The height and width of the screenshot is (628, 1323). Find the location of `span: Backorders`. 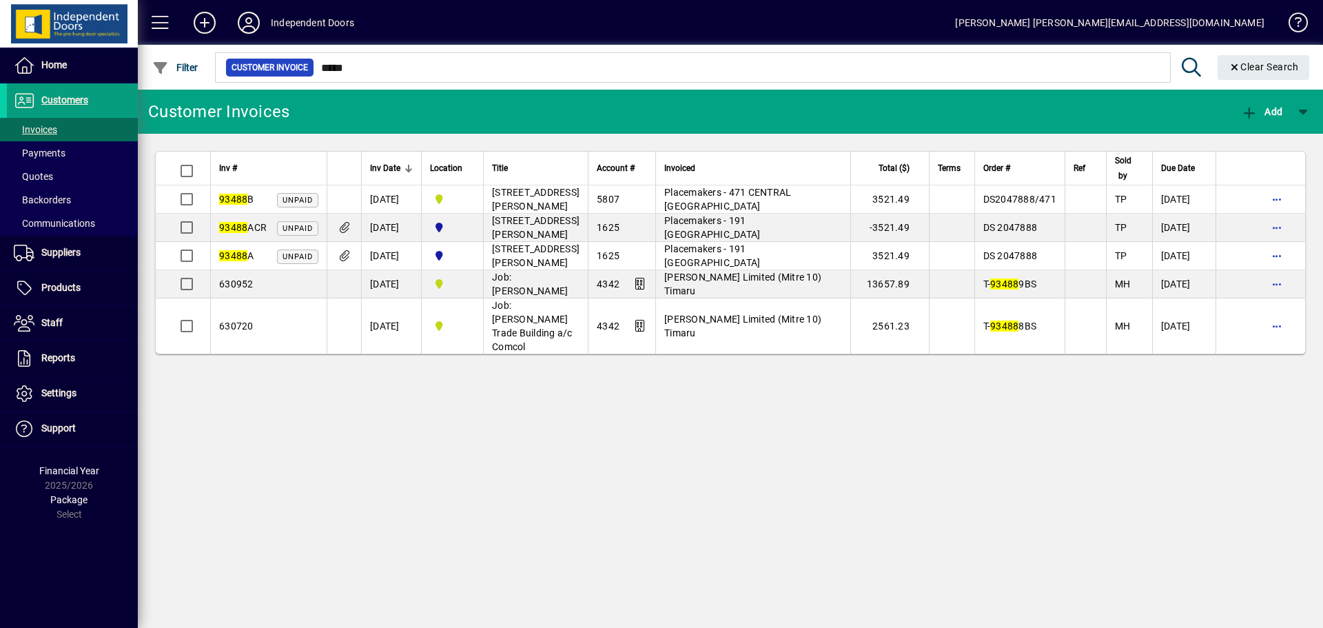

span: Backorders is located at coordinates (42, 200).